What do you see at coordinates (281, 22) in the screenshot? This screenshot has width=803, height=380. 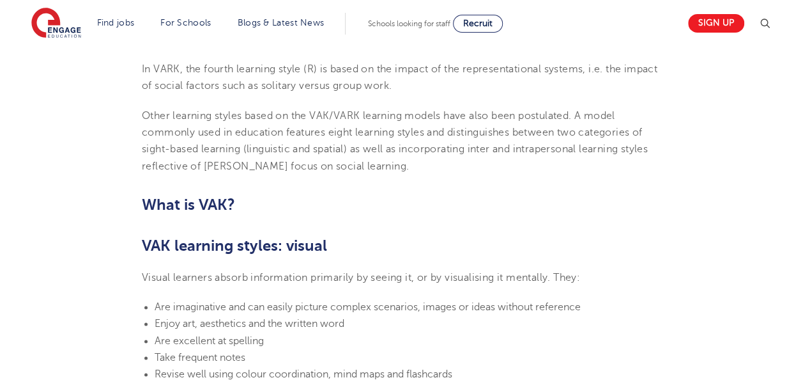 I see `a: Blogs & Latest News` at bounding box center [281, 22].